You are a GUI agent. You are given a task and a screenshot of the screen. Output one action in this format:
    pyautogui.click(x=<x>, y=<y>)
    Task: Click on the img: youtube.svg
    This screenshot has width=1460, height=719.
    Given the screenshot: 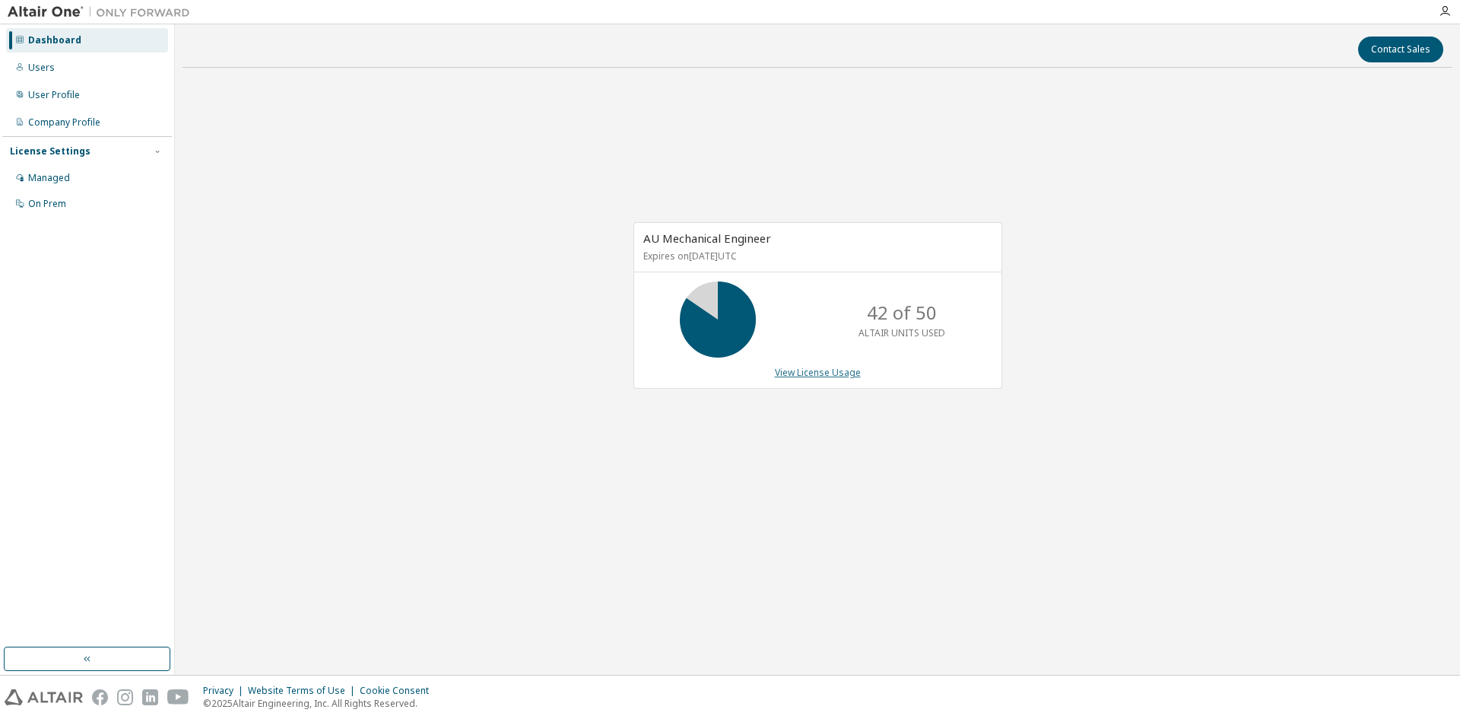 What is the action you would take?
    pyautogui.click(x=178, y=697)
    